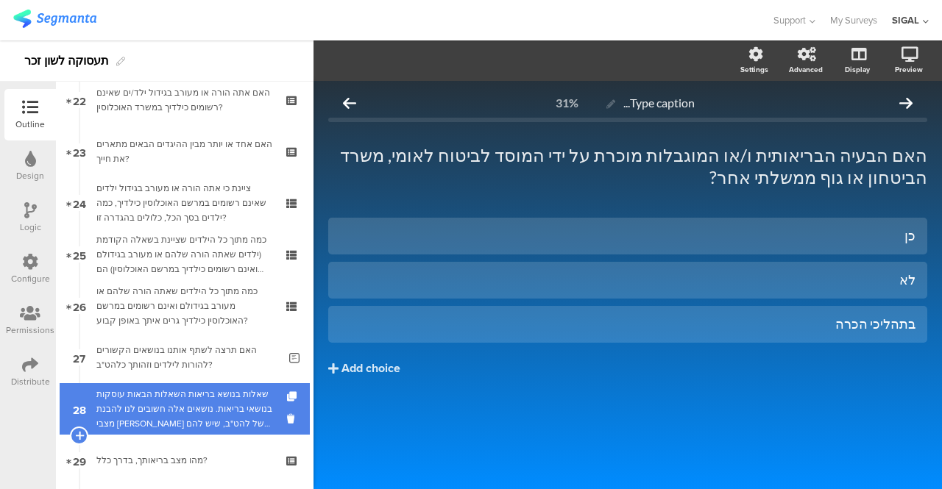 The image size is (942, 489). What do you see at coordinates (184, 152) in the screenshot?
I see `div: האם אחד או יותר מבין ההיגדים הבאים מתארים את חייך?` at bounding box center [184, 152].